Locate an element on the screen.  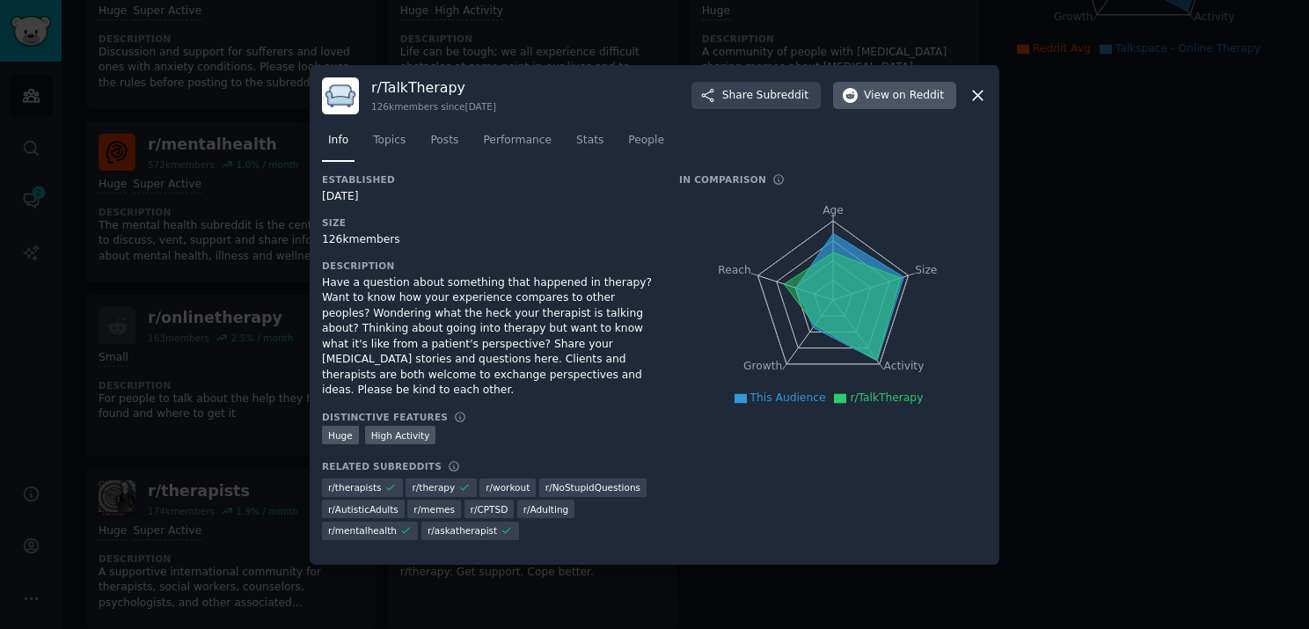
span: r/ therapists is located at coordinates (355, 487).